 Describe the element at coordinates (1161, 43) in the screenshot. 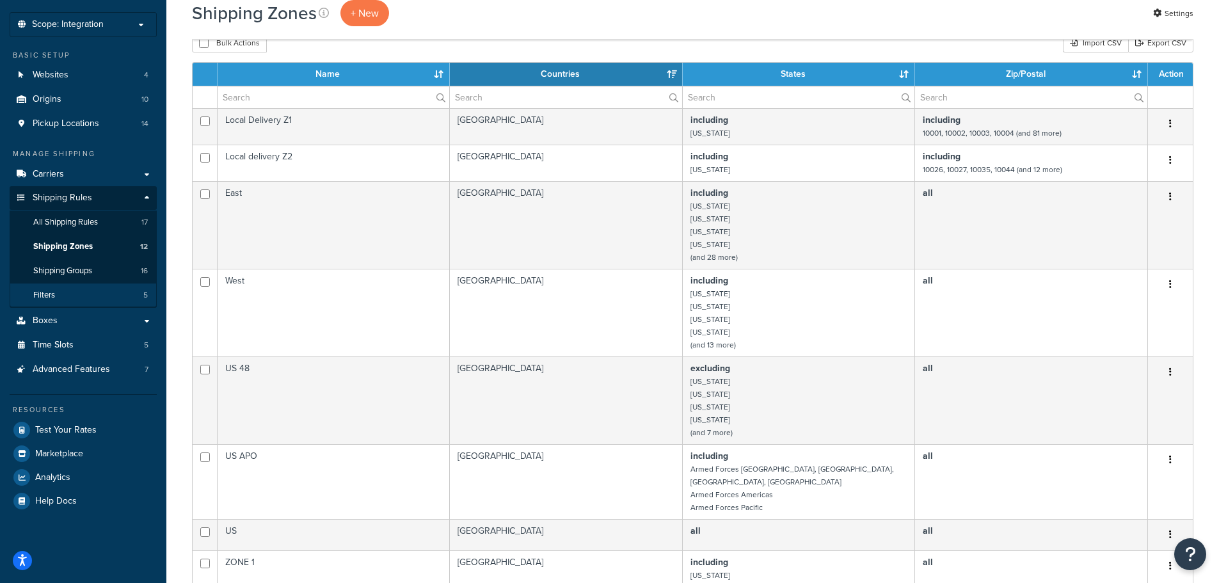

I see `a: Export CSV` at that location.